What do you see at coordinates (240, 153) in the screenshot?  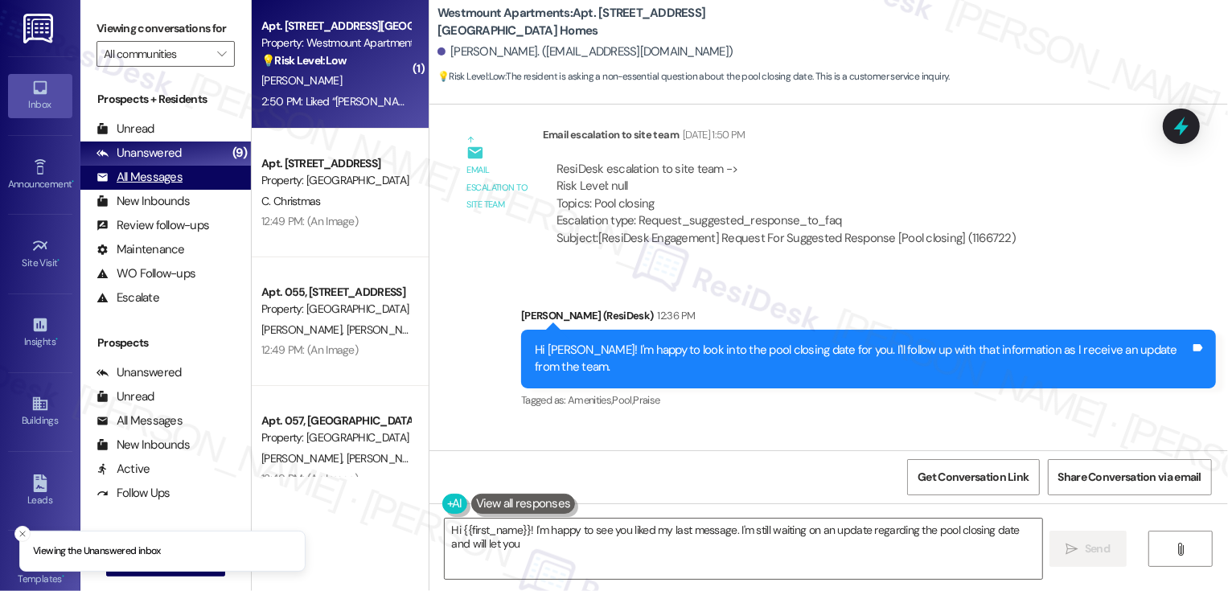 I see `div: (9)` at bounding box center [240, 153].